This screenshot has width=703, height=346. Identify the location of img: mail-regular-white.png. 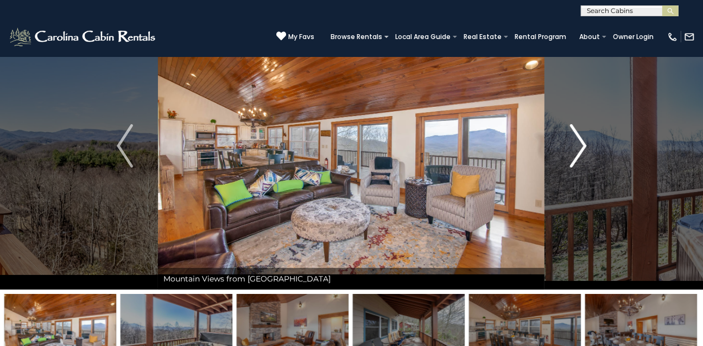
(689, 37).